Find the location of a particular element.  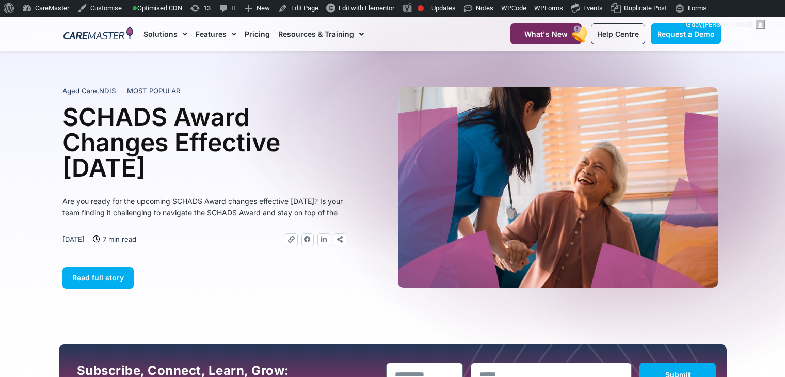

span: Help Centre is located at coordinates (618, 34).